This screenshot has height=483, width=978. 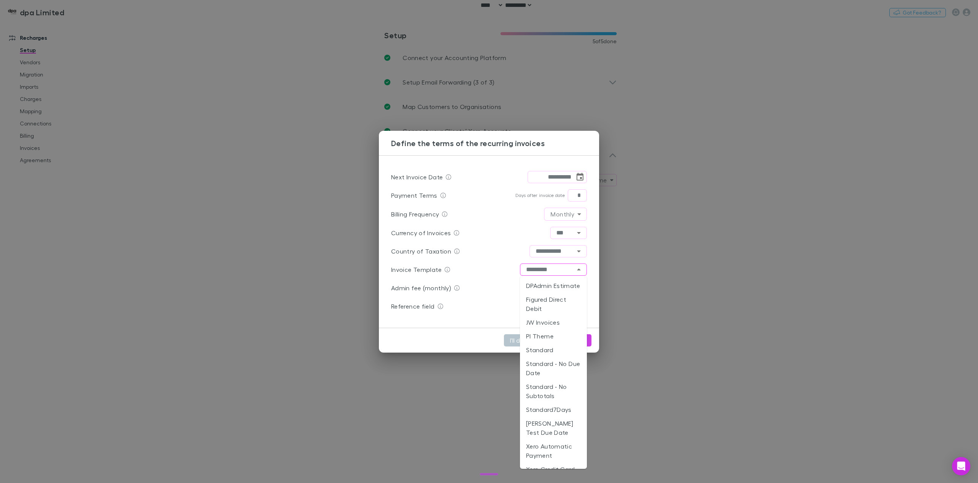 What do you see at coordinates (530, 340) in the screenshot?
I see `button: I'll do this later` at bounding box center [530, 340].